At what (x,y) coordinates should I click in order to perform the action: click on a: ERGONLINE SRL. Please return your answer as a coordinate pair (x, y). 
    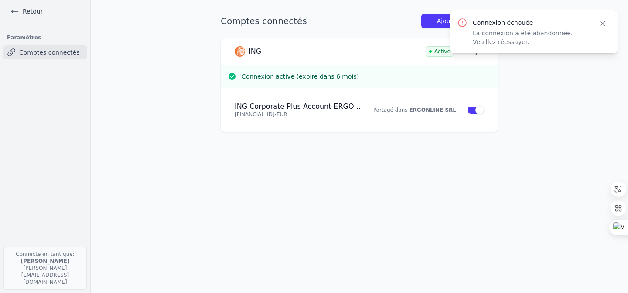
    Looking at the image, I should click on (433, 110).